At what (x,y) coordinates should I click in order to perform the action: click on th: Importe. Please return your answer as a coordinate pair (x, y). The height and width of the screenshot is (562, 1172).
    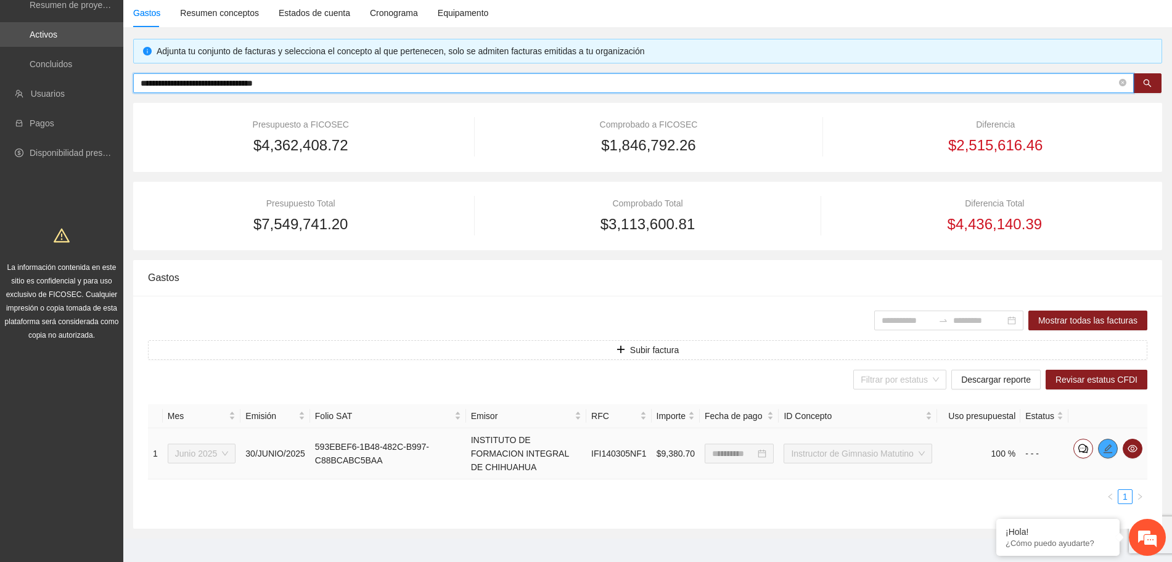
    Looking at the image, I should click on (676, 416).